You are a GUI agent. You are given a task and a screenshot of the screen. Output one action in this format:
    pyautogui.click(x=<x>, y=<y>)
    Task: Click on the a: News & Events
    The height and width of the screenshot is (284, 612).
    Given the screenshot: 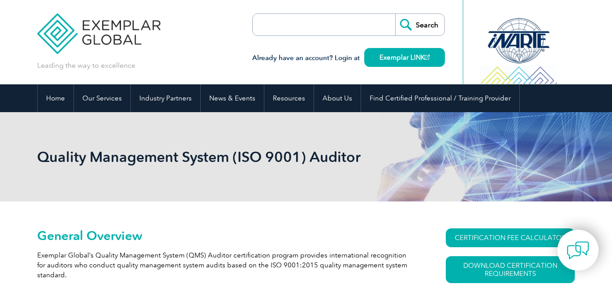 What is the action you would take?
    pyautogui.click(x=232, y=98)
    